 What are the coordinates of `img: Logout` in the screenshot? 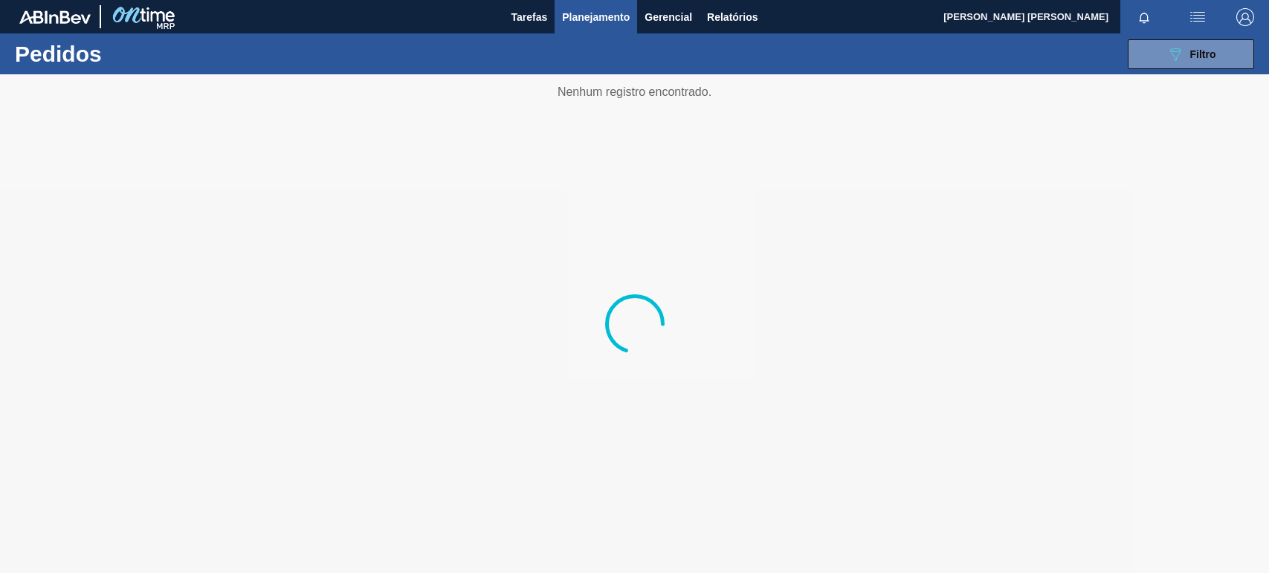 It's located at (1246, 17).